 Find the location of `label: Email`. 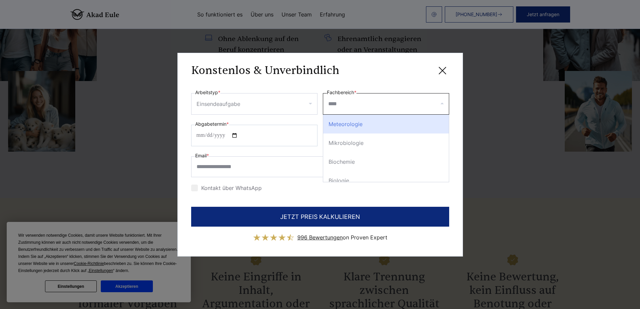

label: Email is located at coordinates (202, 156).